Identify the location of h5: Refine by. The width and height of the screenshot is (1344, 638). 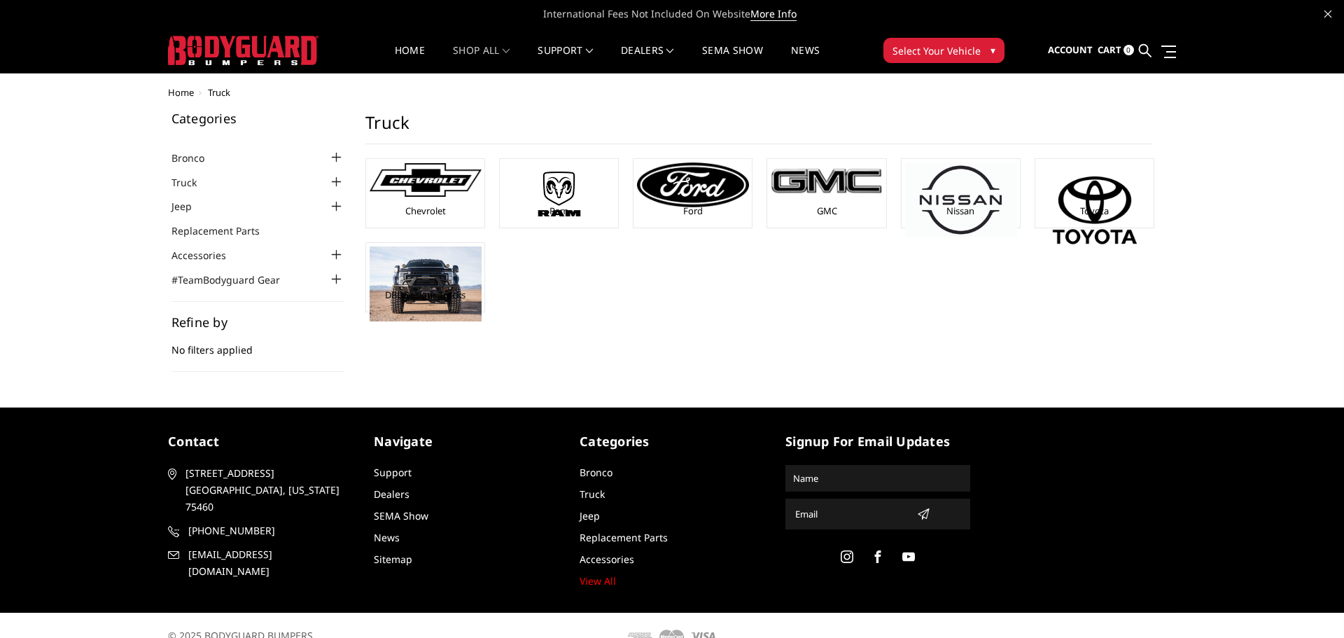
(258, 322).